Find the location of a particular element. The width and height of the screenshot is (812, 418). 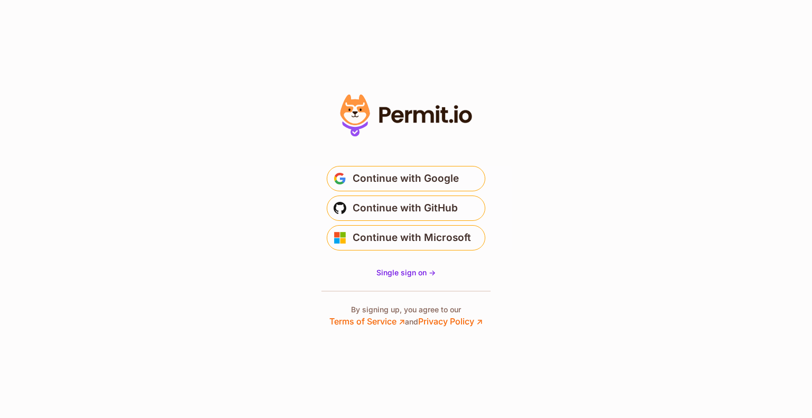

button: Continue with Microsoft is located at coordinates (406, 238).